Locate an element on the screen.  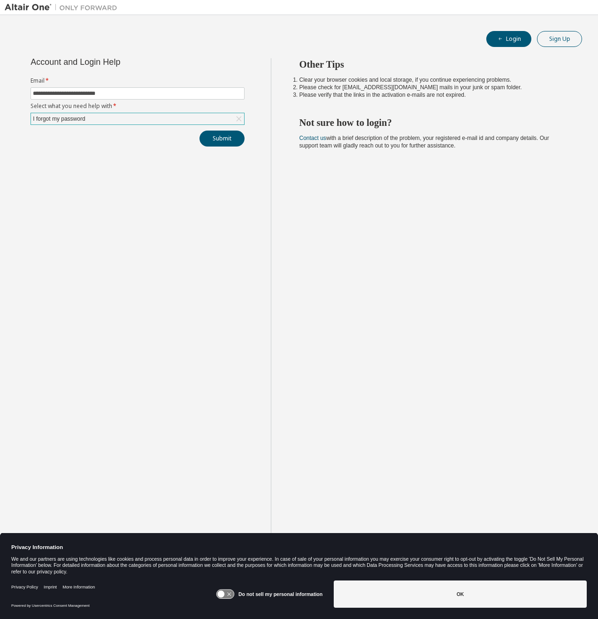
li: Please verify that the links in the activation e-mails are not expired. is located at coordinates (432, 95).